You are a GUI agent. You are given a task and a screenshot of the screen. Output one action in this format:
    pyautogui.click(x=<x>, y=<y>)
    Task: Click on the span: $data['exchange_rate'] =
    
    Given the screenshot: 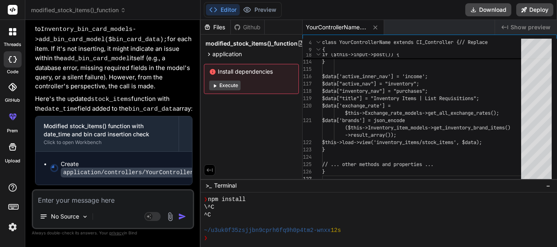 What is the action you would take?
    pyautogui.click(x=356, y=106)
    